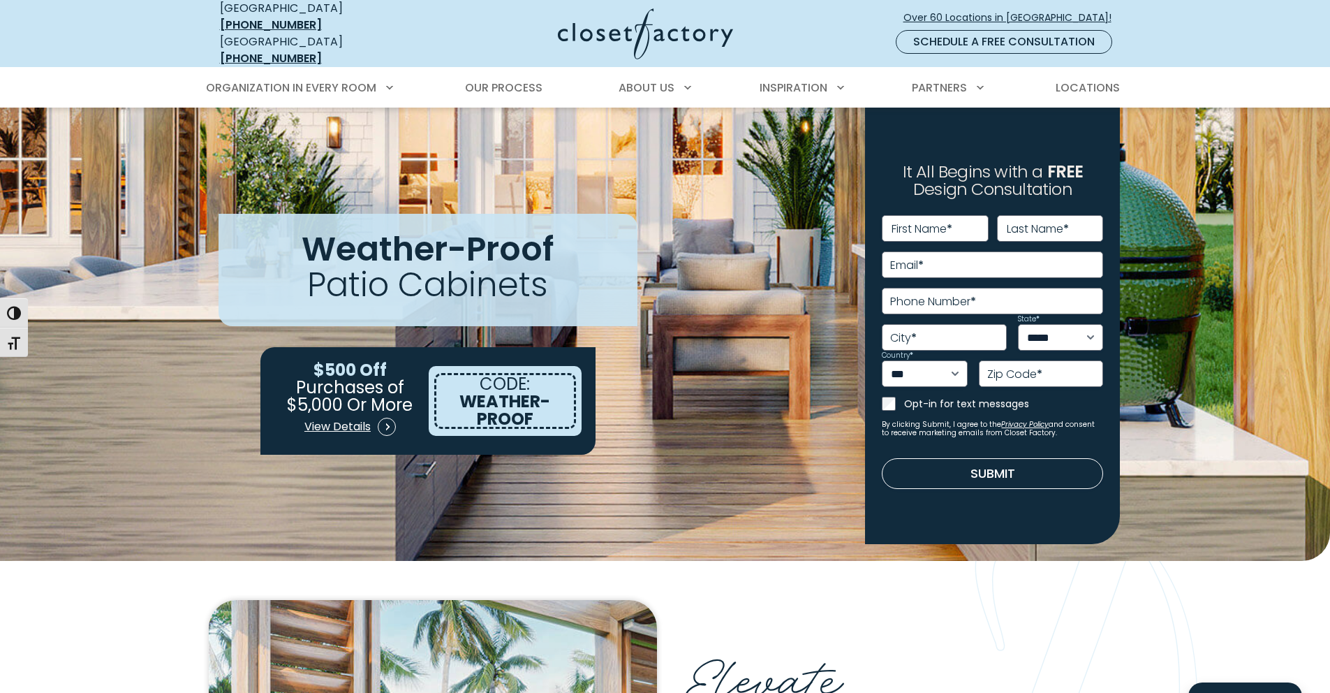  I want to click on label: Opt-in for text messages, so click(1003, 404).